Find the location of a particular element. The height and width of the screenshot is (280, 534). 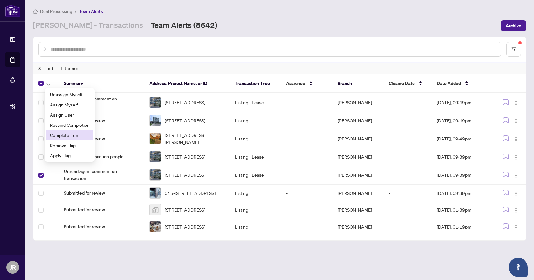

span: Apply Flag is located at coordinates (70, 155).